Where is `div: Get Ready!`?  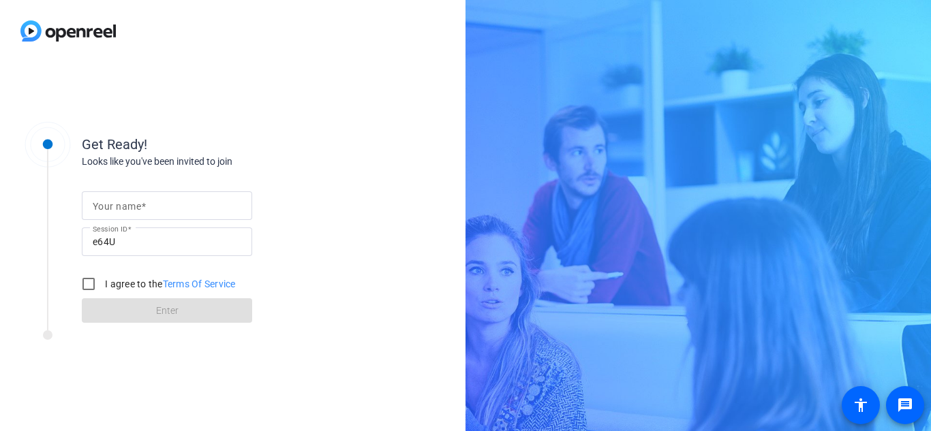 div: Get Ready! is located at coordinates (218, 145).